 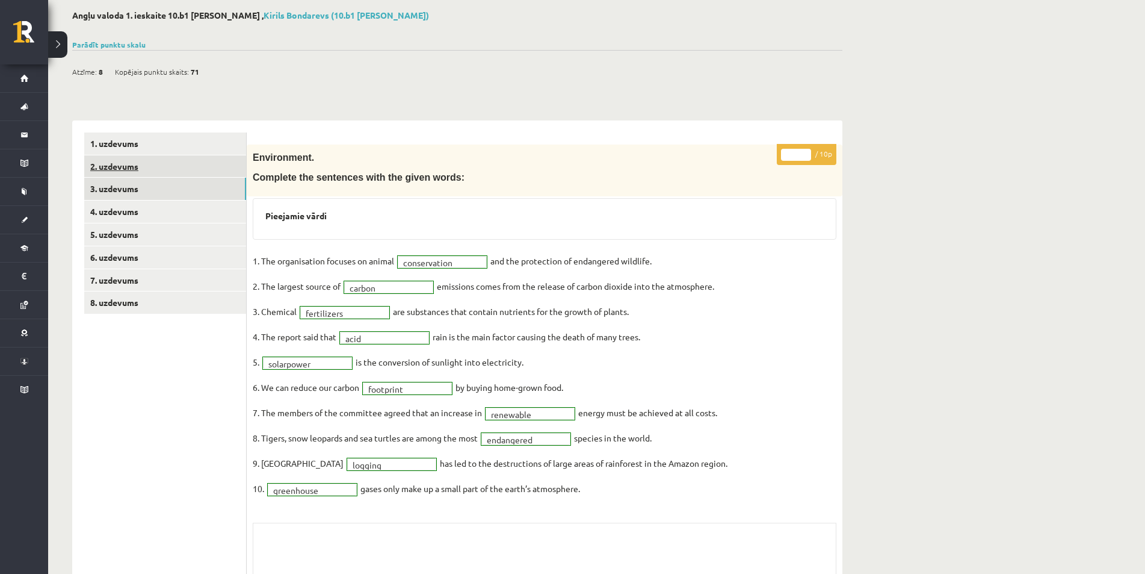 I want to click on span: solarpower, so click(x=302, y=363).